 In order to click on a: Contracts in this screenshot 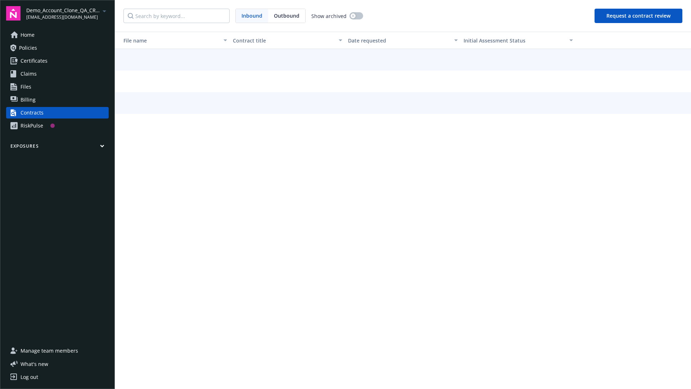, I will do `click(57, 113)`.